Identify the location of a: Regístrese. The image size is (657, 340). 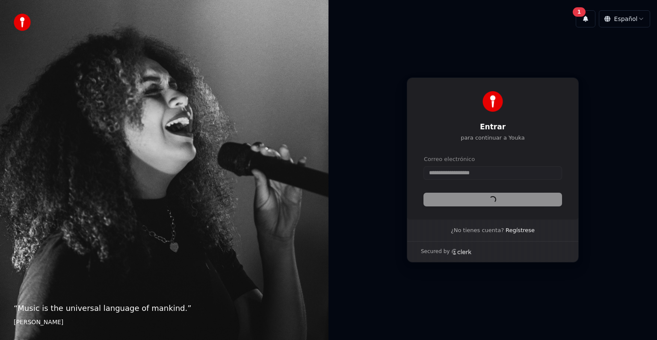
(520, 230).